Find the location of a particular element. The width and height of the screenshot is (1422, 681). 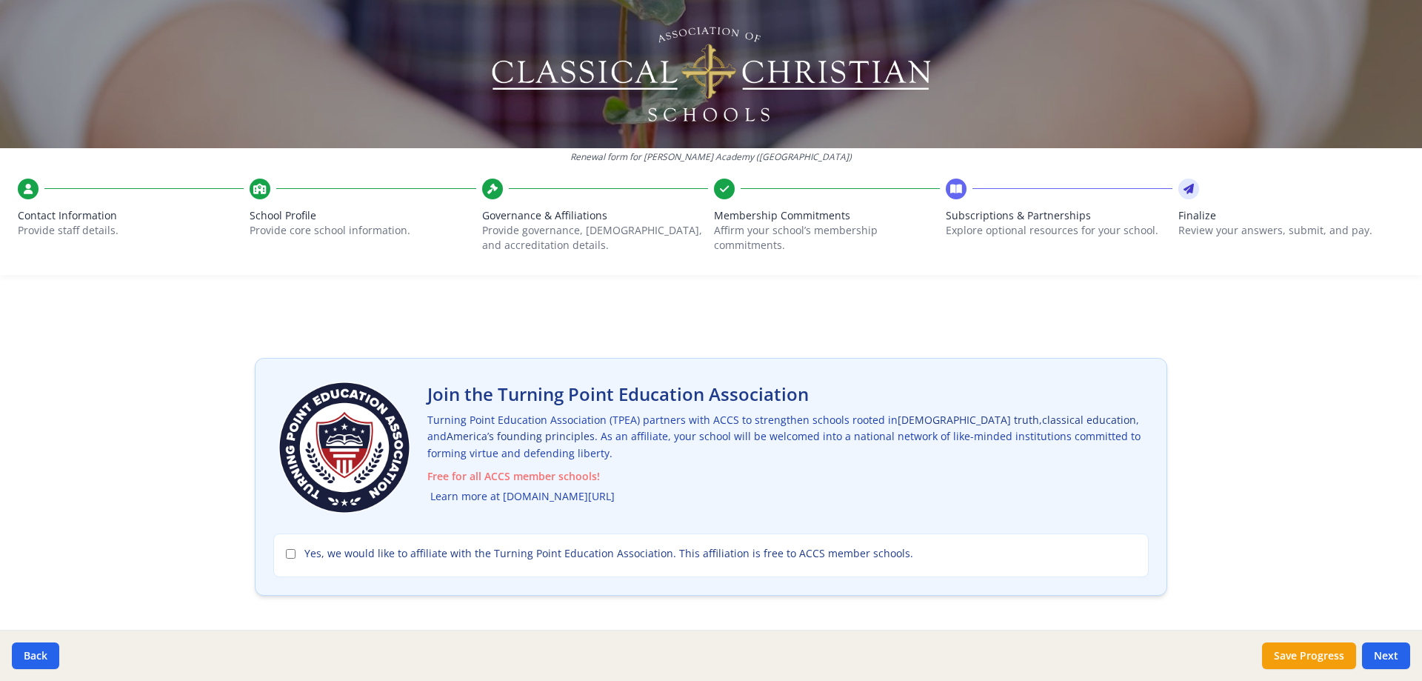

span: classical education is located at coordinates (1089, 419).